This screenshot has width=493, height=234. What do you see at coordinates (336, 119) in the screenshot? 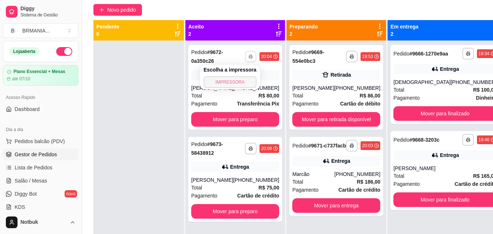
I see `button: Mover para retirada disponível` at bounding box center [336, 119].